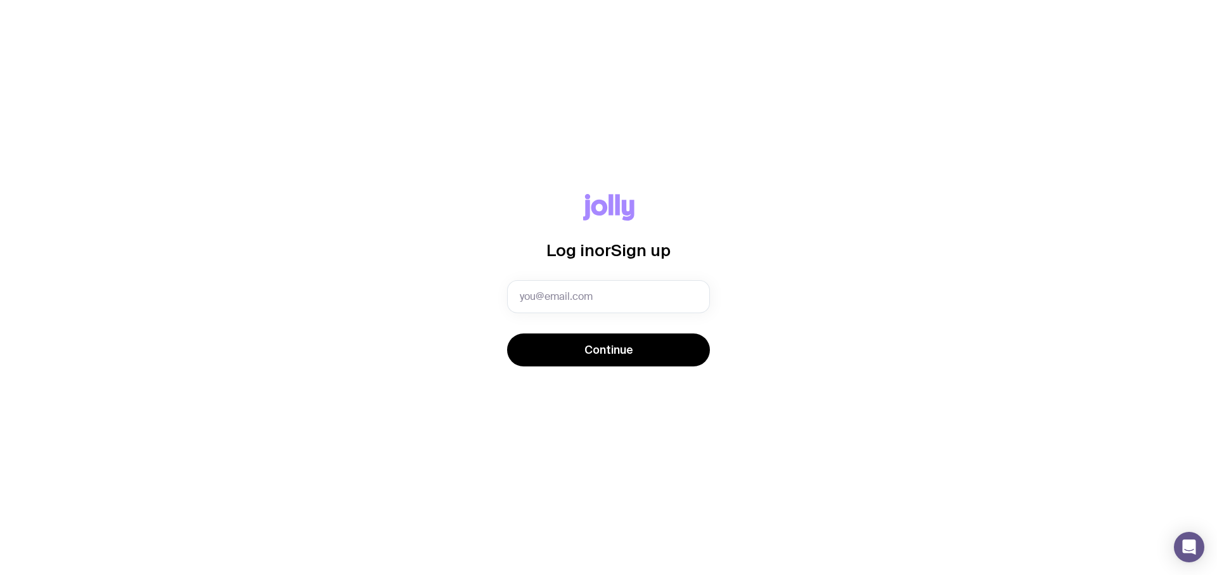  I want to click on button: Continue, so click(608, 350).